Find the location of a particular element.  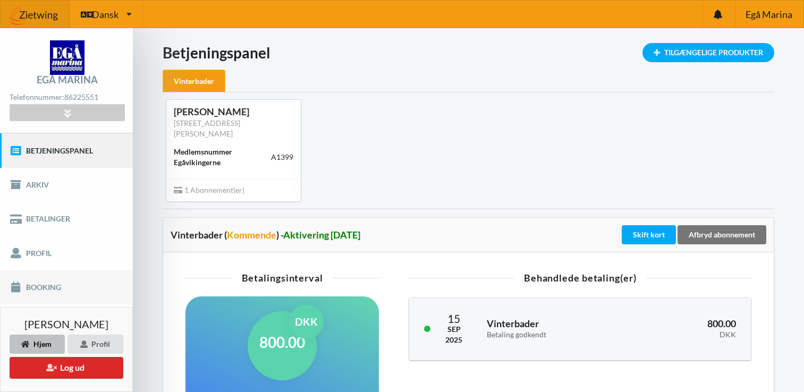

div: Behandlede betaling(er) is located at coordinates (580, 278).